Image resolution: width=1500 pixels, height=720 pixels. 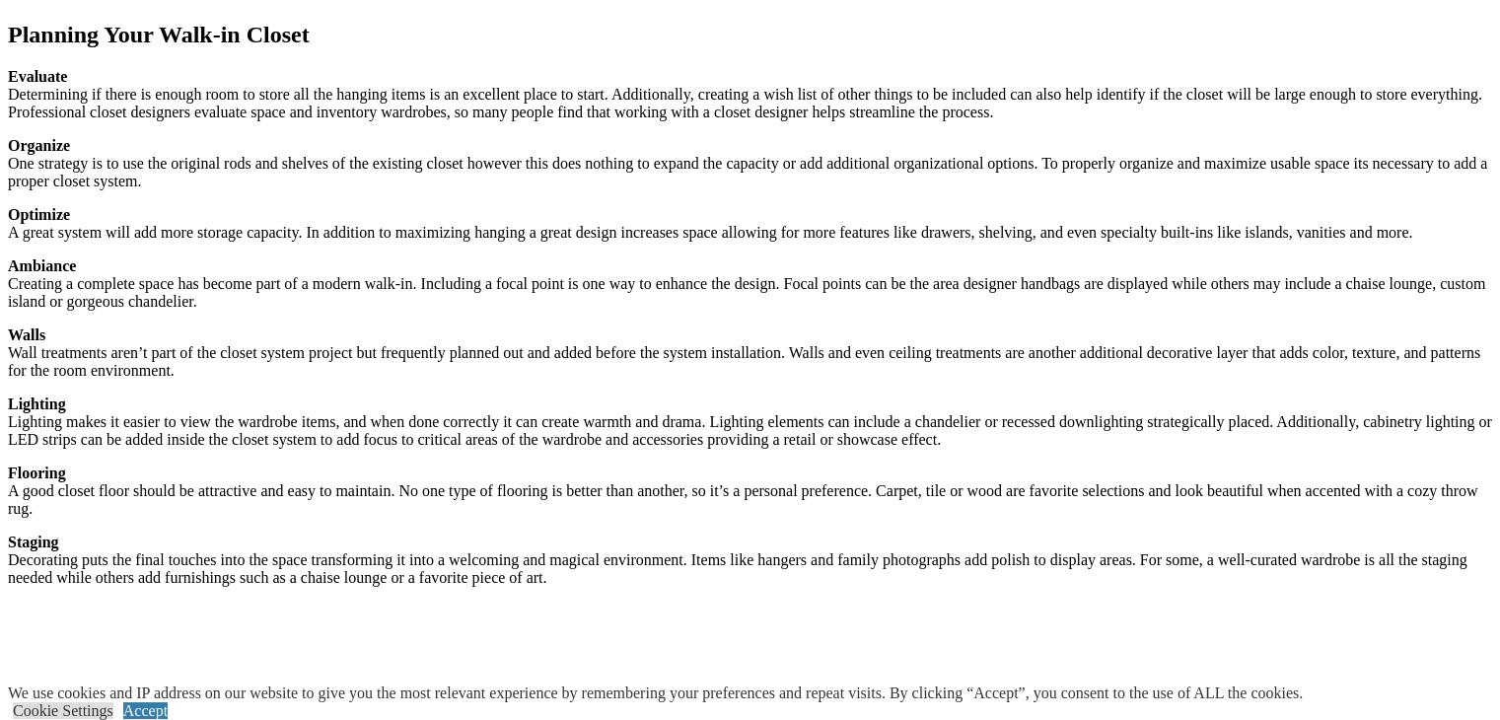 What do you see at coordinates (38, 214) in the screenshot?
I see `strong: Optimize` at bounding box center [38, 214].